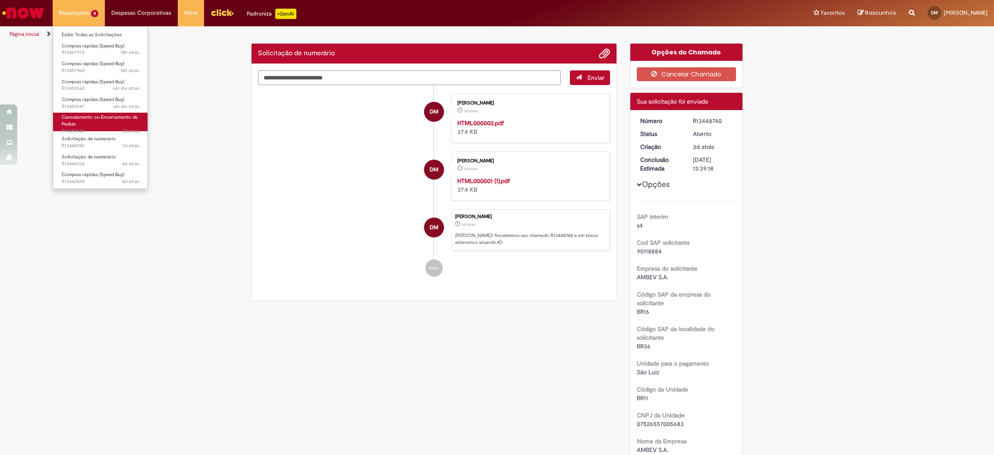 The height and width of the screenshot is (455, 994). I want to click on p: +GenAi, so click(286, 14).